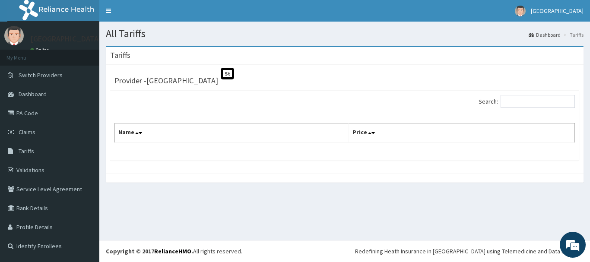  What do you see at coordinates (538, 102) in the screenshot?
I see `input: Search:` at bounding box center [538, 102].